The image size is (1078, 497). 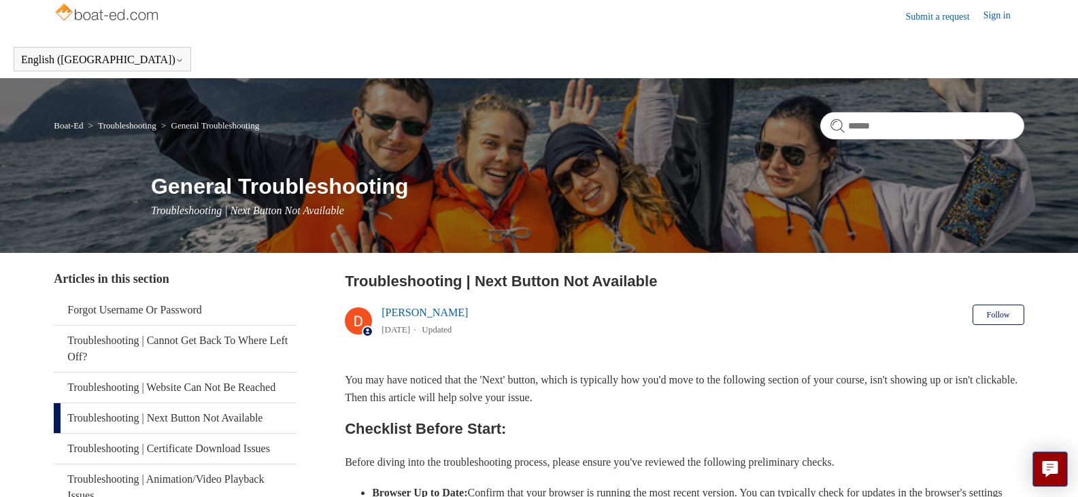 I want to click on button: Live chat, so click(x=1050, y=469).